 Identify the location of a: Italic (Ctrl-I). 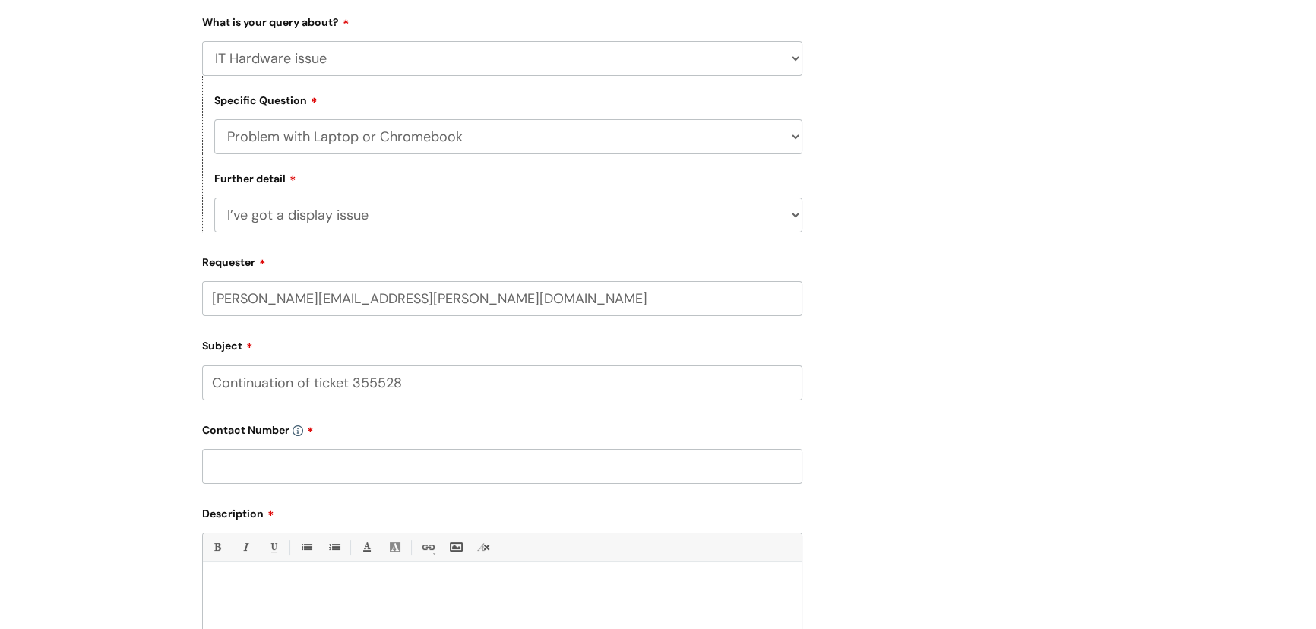
(245, 547).